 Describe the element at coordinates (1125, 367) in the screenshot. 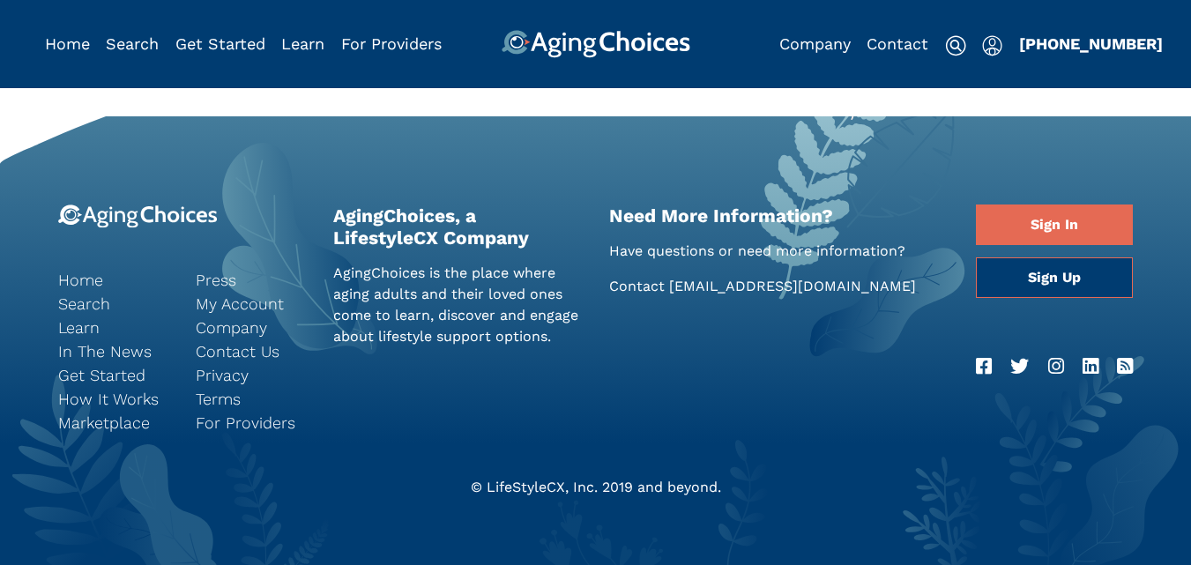

I see `a: RSS Feed` at that location.